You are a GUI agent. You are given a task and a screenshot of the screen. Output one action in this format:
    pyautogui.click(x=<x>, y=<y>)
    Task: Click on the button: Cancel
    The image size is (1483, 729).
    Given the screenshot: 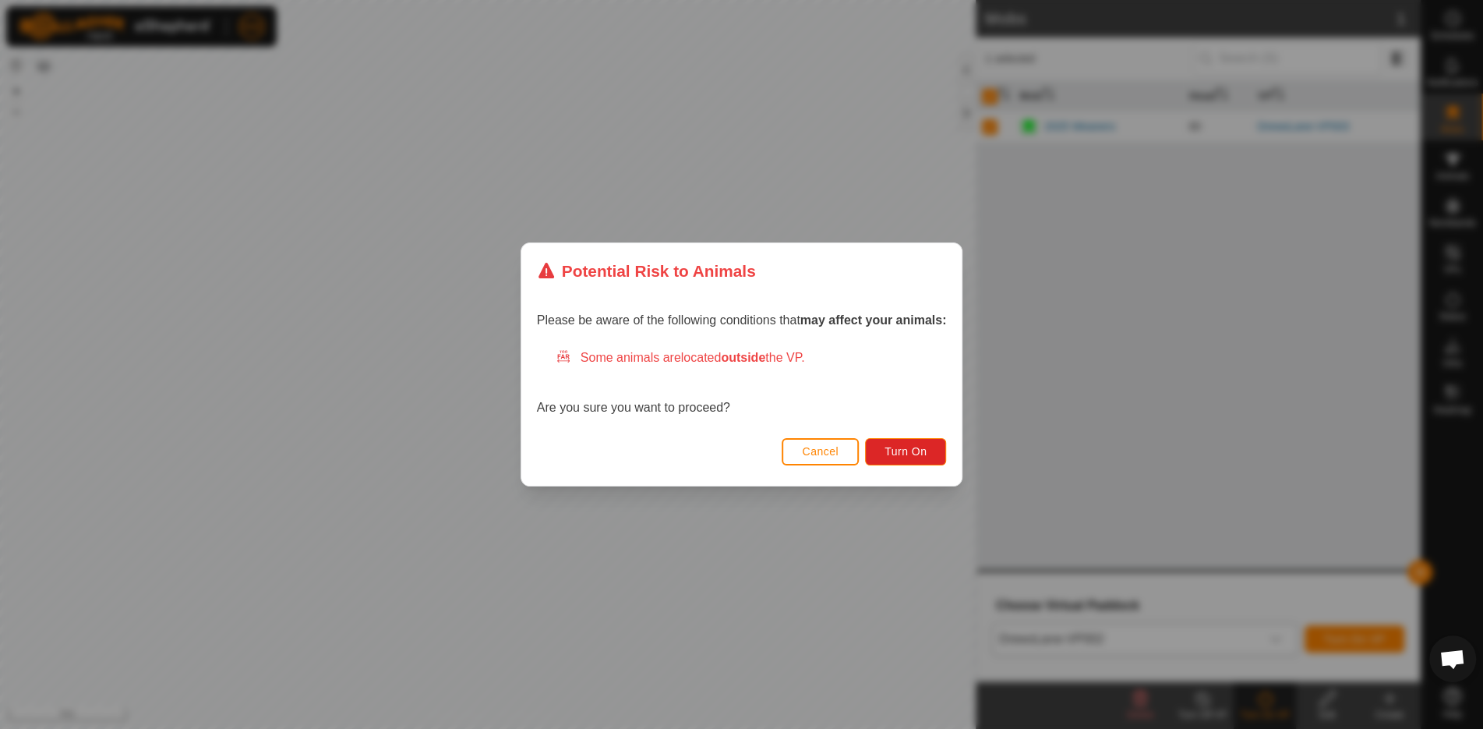 What is the action you would take?
    pyautogui.click(x=820, y=451)
    